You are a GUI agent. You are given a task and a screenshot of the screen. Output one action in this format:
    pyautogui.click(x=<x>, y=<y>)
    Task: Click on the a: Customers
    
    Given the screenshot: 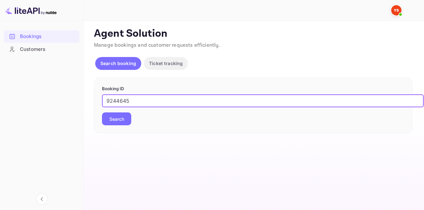 What is the action you would take?
    pyautogui.click(x=41, y=49)
    